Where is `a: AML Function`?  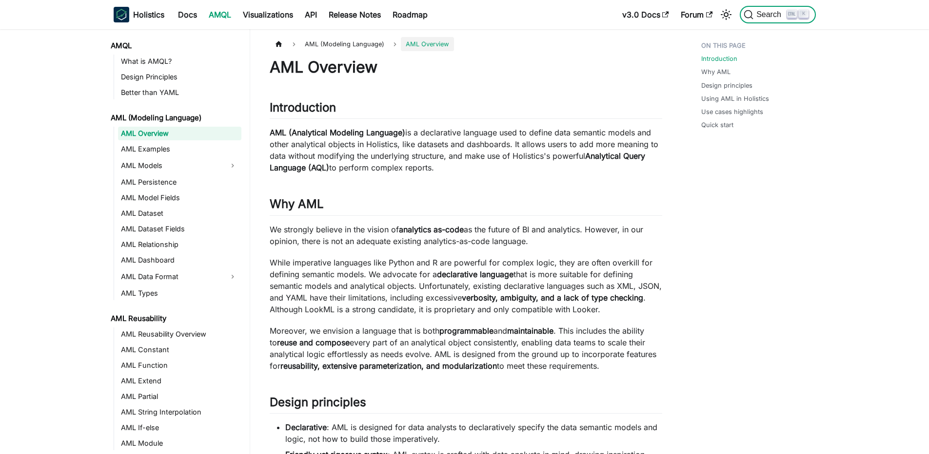 a: AML Function is located at coordinates (179, 366).